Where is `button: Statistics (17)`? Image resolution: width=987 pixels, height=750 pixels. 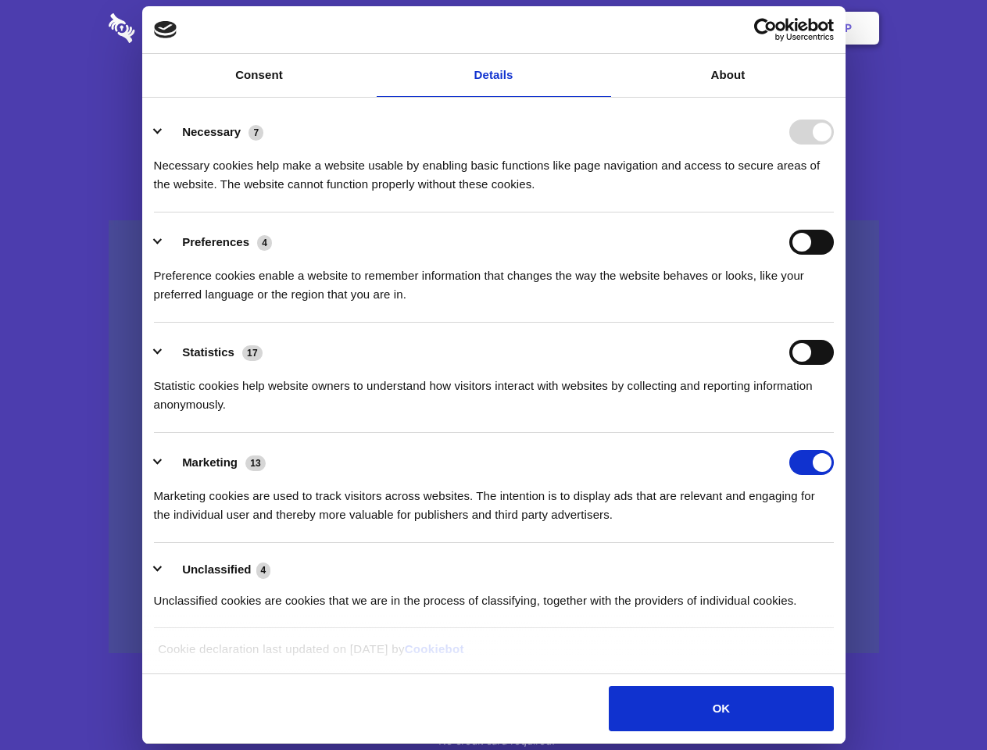
button: Statistics (17) is located at coordinates (213, 352).